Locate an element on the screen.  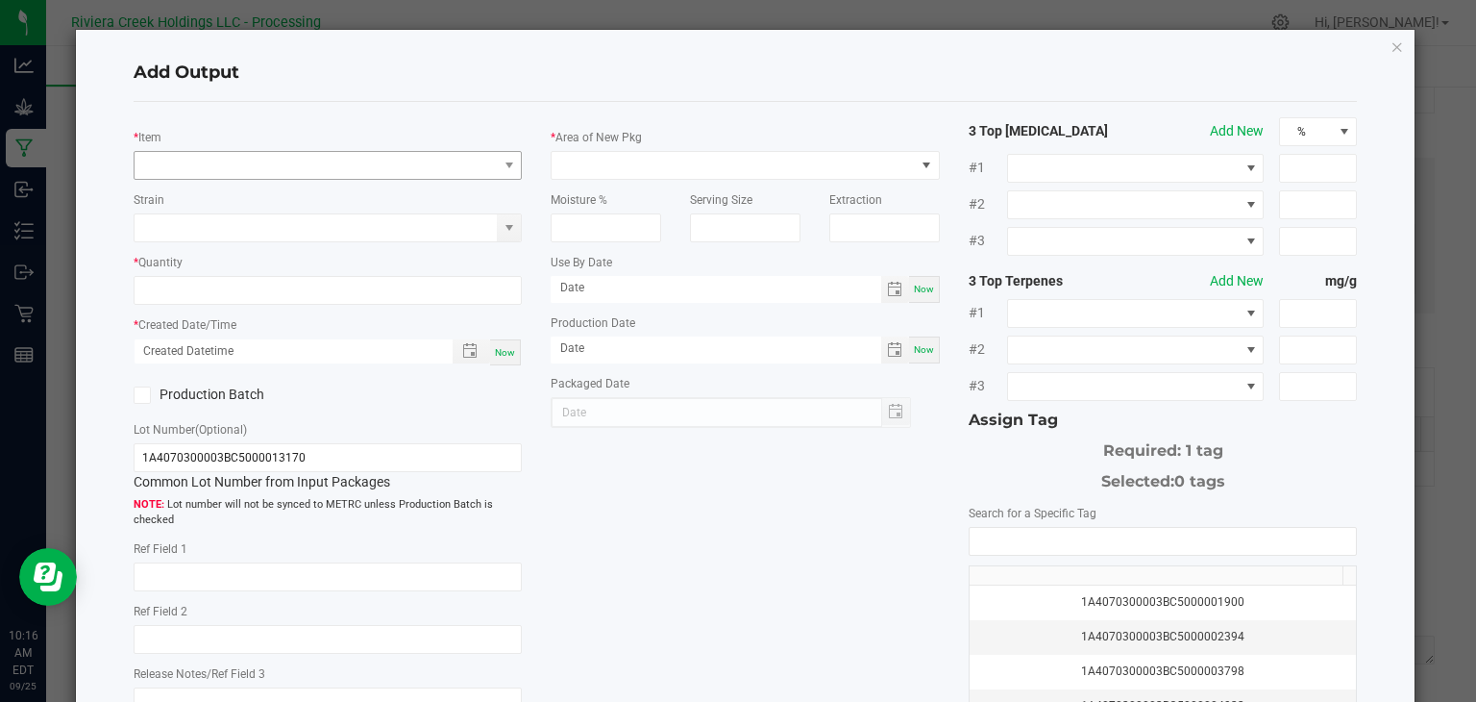
div: Common Lot Number from Input Packages is located at coordinates (328, 467).